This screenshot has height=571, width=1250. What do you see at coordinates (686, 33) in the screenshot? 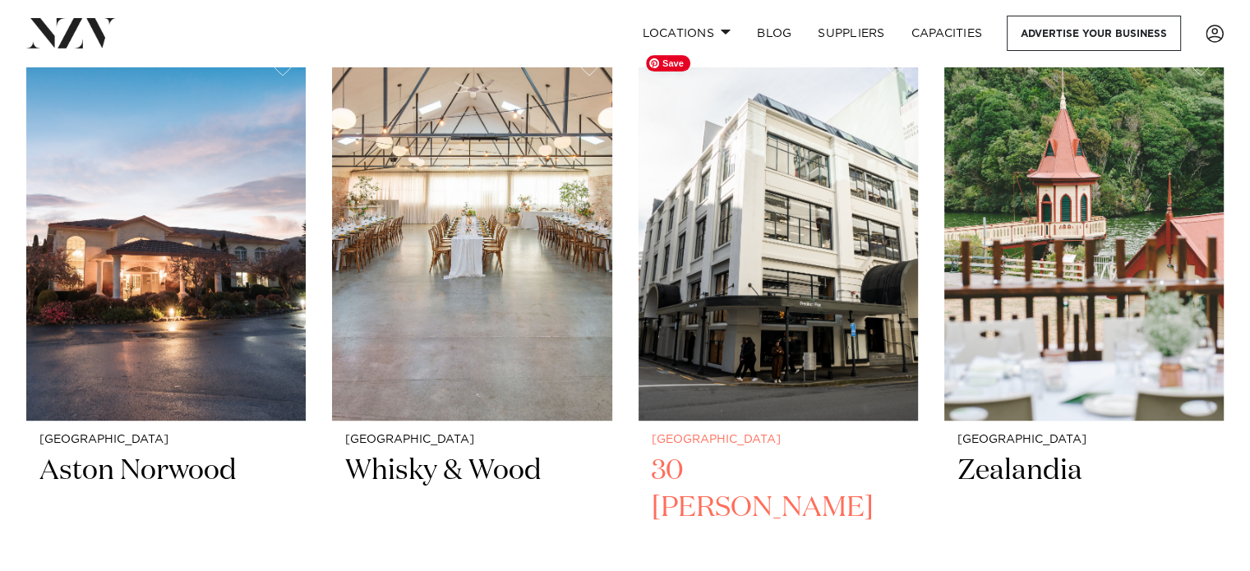
I see `a: Locations` at bounding box center [686, 33].